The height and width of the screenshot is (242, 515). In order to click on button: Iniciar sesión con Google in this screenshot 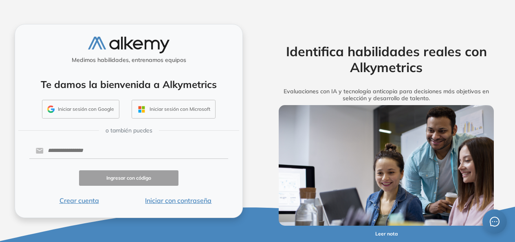, I will do `click(81, 109)`.